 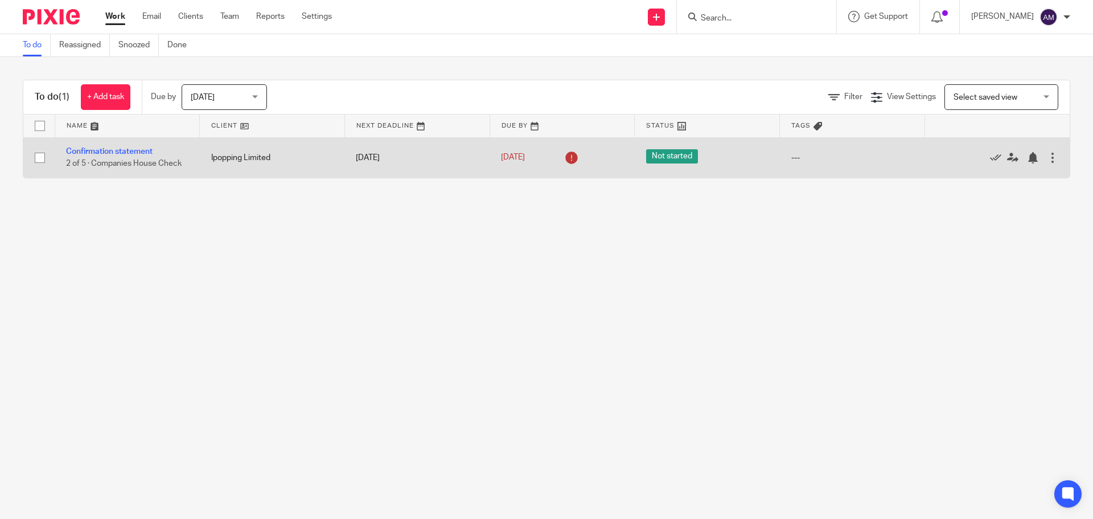 What do you see at coordinates (854, 97) in the screenshot?
I see `span: Filter` at bounding box center [854, 97].